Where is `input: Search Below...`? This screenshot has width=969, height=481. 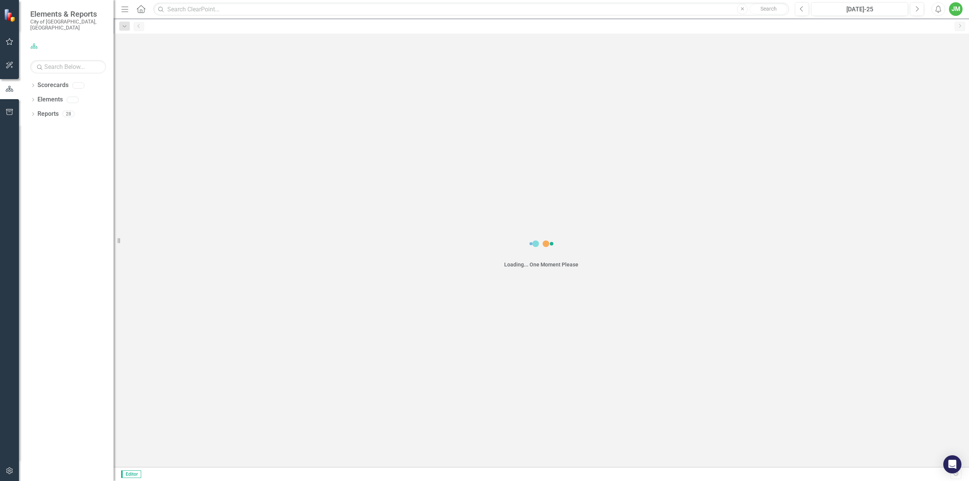 input: Search Below... is located at coordinates (68, 67).